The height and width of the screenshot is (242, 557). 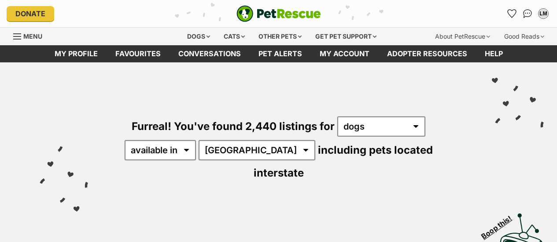 What do you see at coordinates (427, 54) in the screenshot?
I see `a: Adopter resources` at bounding box center [427, 54].